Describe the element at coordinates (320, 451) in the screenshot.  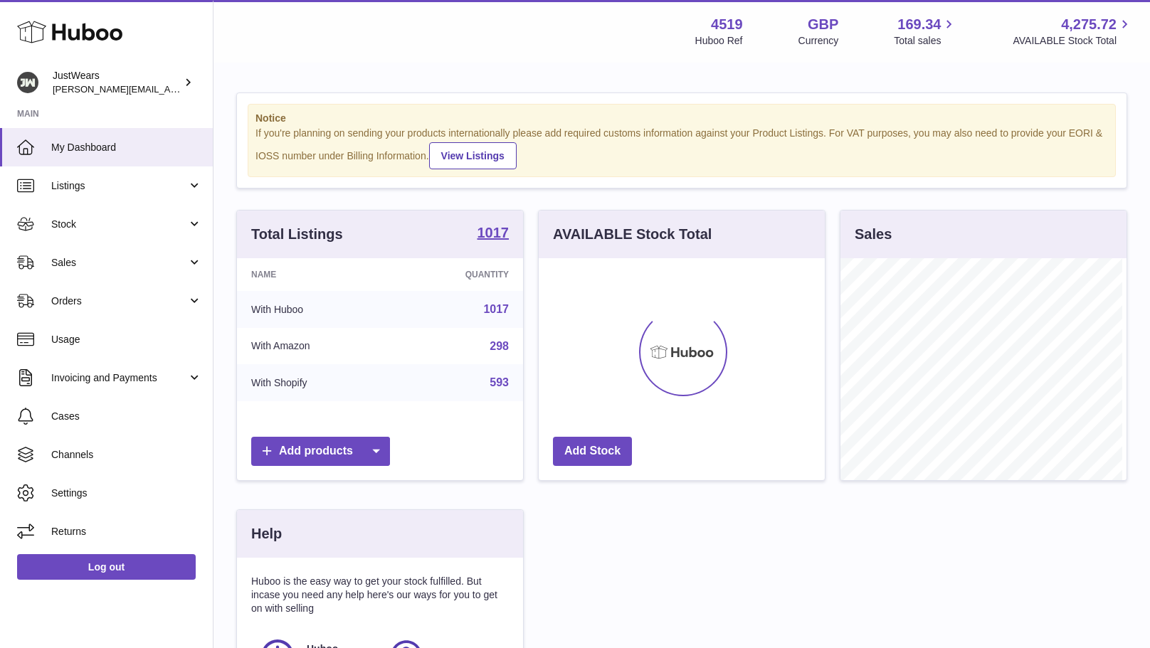
I see `a: Add products` at that location.